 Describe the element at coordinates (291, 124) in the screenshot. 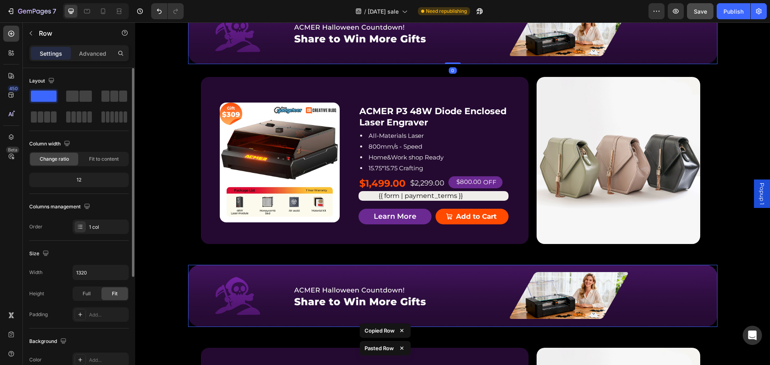

I see `li: 800mm/s - Speed` at that location.